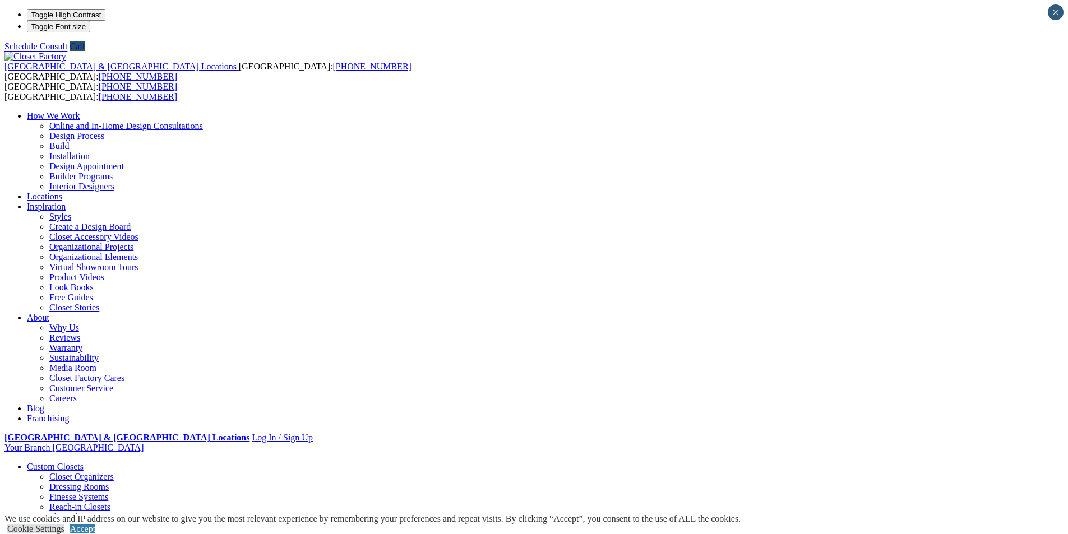 The image size is (1068, 534). Describe the element at coordinates (71, 287) in the screenshot. I see `a: Look Books` at that location.